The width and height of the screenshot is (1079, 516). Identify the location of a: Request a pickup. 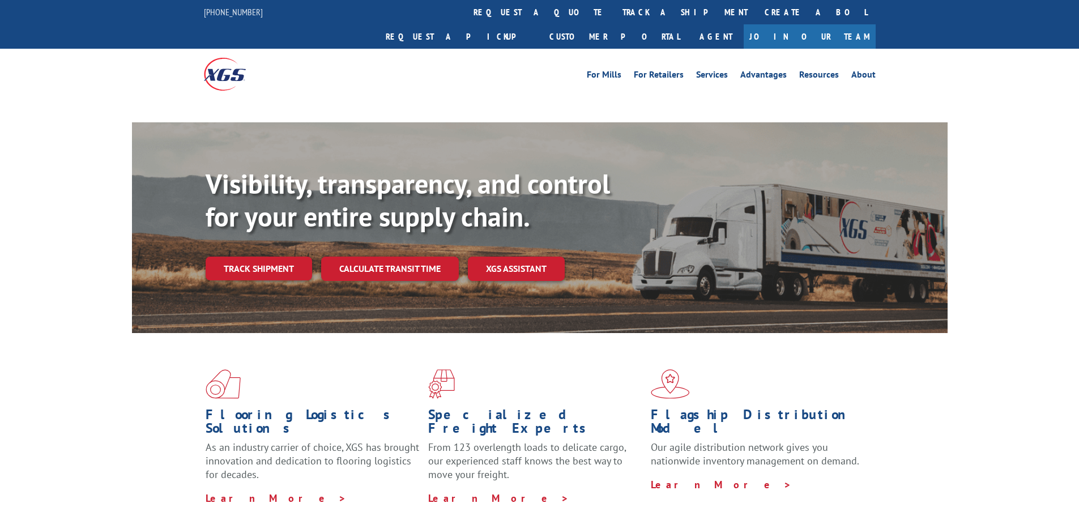
(459, 36).